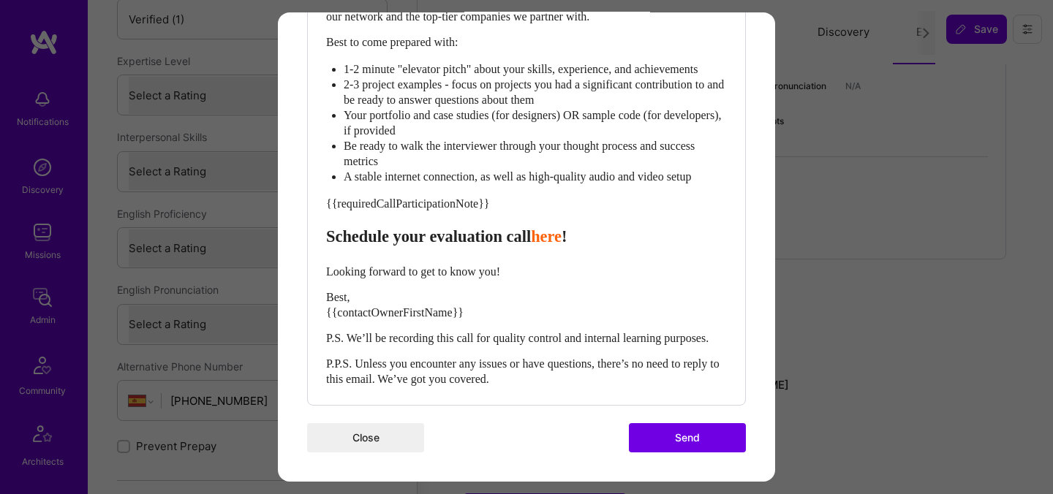 The width and height of the screenshot is (1053, 494). What do you see at coordinates (526, 247) in the screenshot?
I see `div: modal` at bounding box center [526, 247].